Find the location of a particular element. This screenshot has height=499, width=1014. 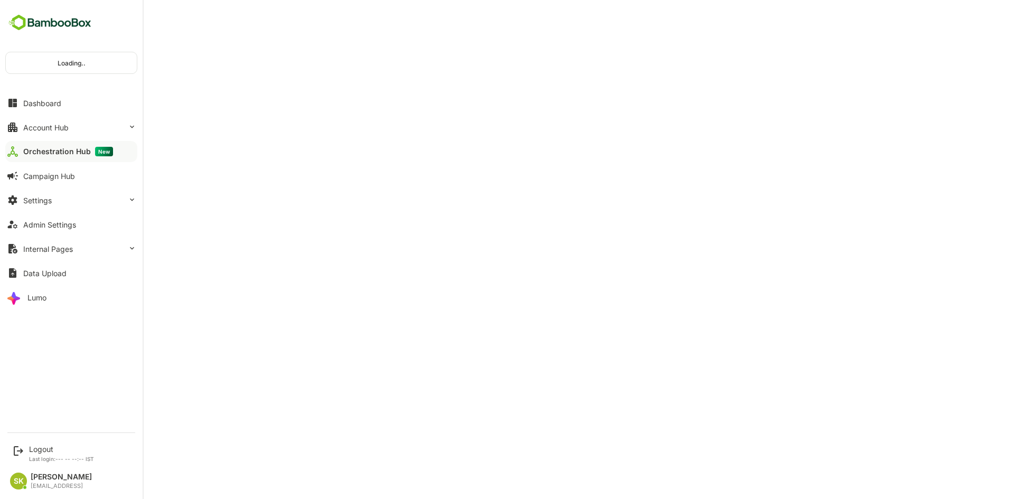

div: Settings is located at coordinates (37, 200).